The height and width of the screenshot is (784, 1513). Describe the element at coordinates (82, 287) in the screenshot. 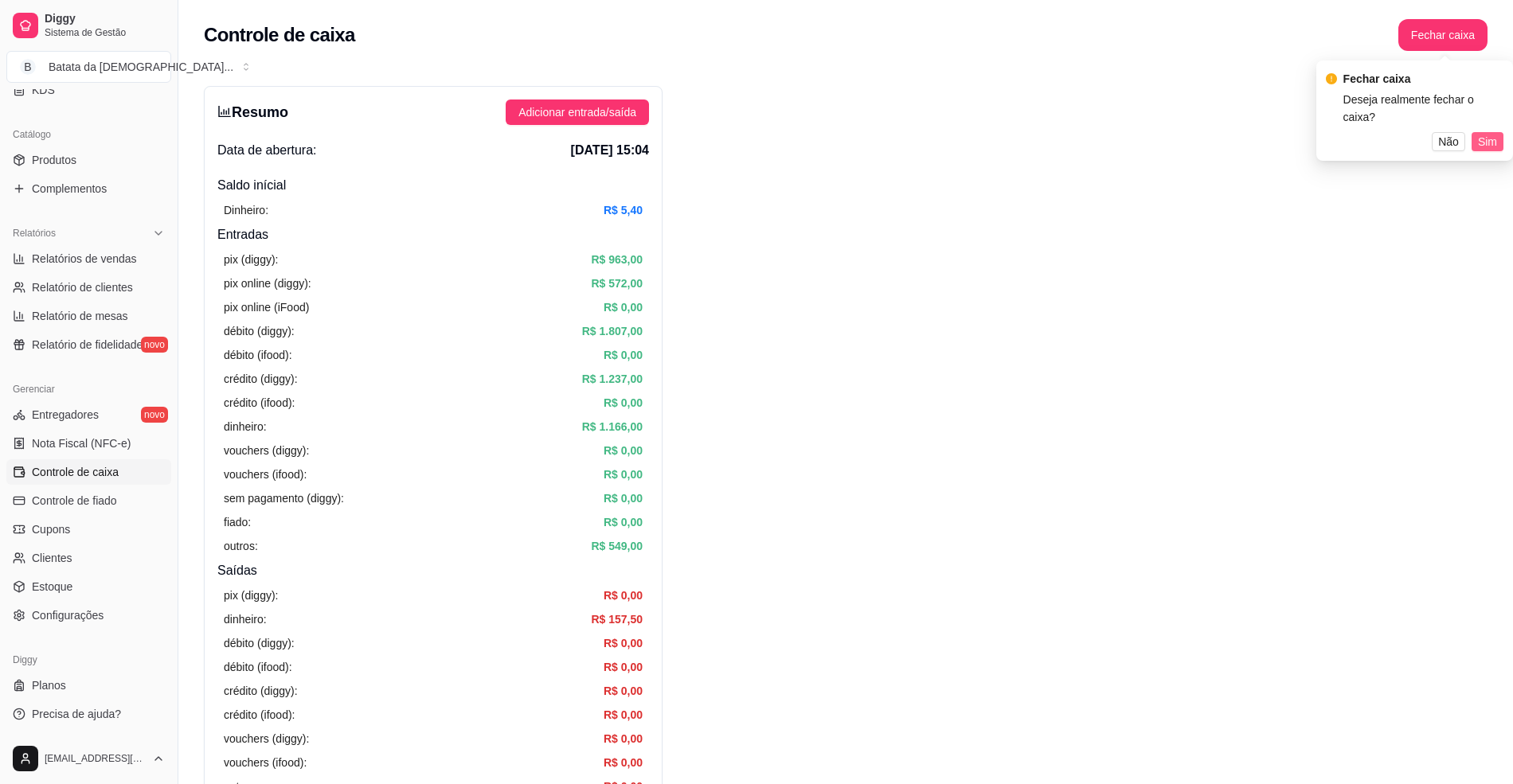

I see `span: Relatório de clientes` at that location.